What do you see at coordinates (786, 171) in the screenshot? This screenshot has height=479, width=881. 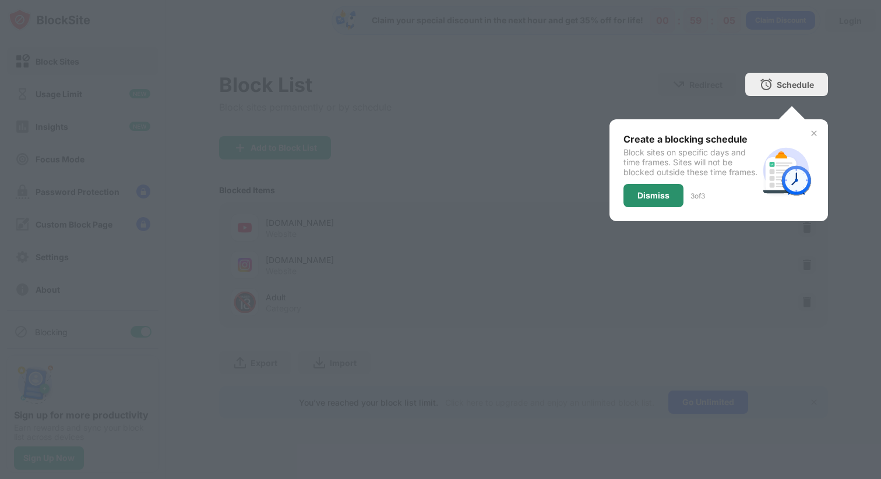 I see `img: schedule.svg` at bounding box center [786, 171].